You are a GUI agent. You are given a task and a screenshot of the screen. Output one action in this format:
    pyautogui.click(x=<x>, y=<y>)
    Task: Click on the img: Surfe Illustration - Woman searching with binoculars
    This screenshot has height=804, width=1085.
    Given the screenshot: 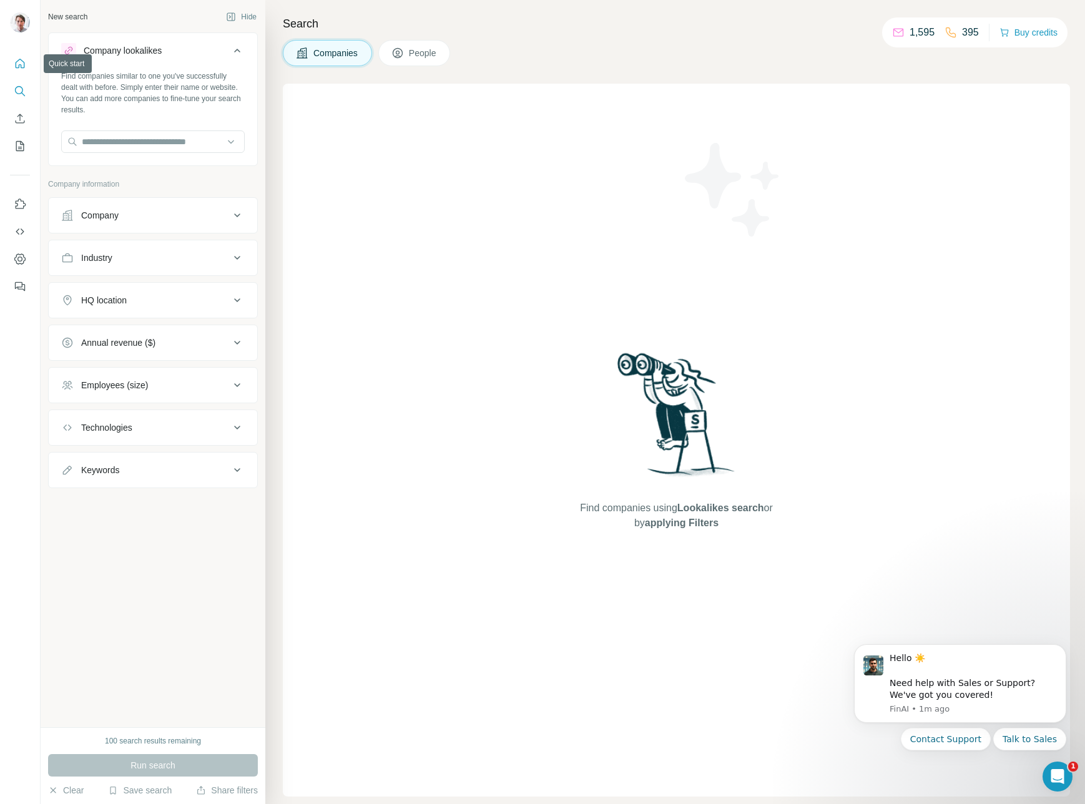 What is the action you would take?
    pyautogui.click(x=677, y=419)
    